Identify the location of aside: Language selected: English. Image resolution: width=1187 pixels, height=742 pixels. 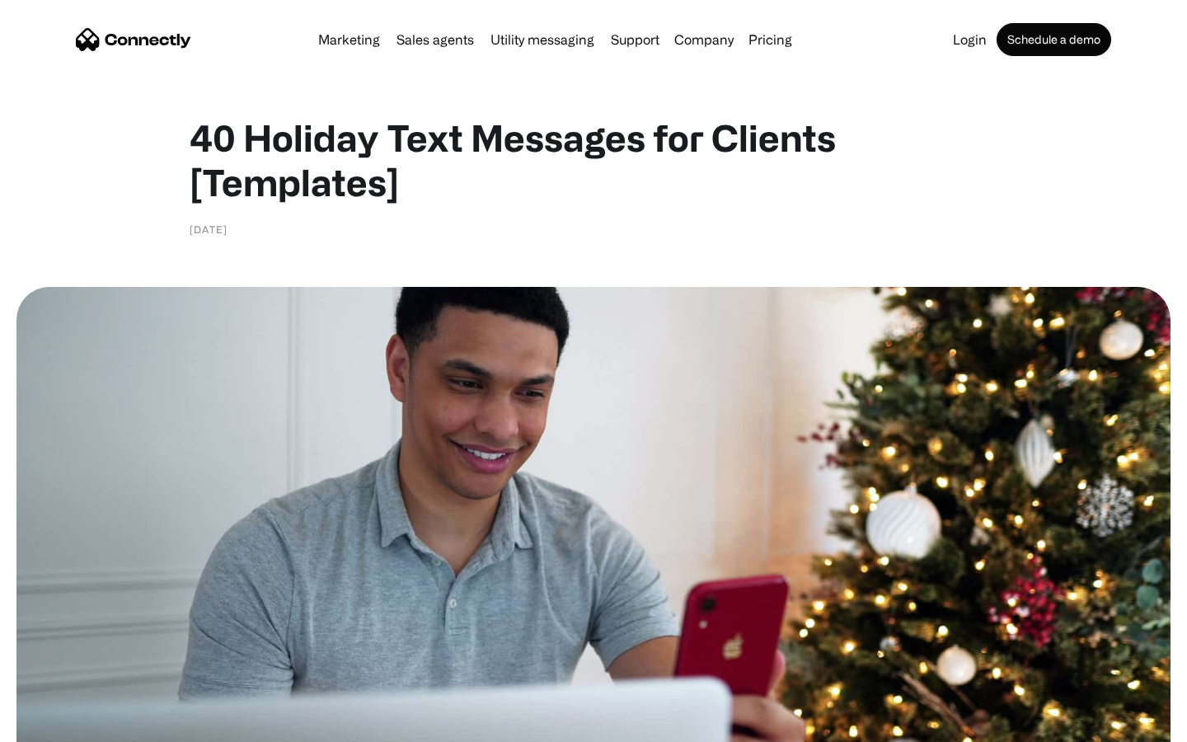
(58, 724).